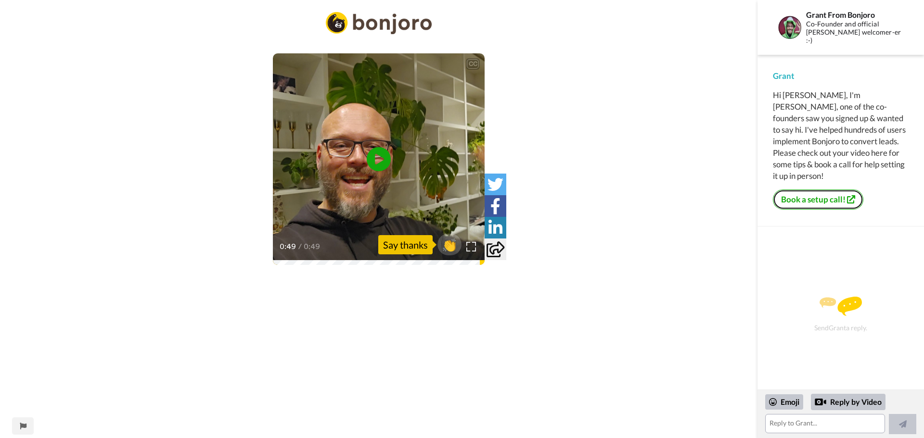 Image resolution: width=924 pixels, height=438 pixels. I want to click on img: 2a52b69d-e857-4f9a-8984-97bc6eb86c7e, so click(379, 23).